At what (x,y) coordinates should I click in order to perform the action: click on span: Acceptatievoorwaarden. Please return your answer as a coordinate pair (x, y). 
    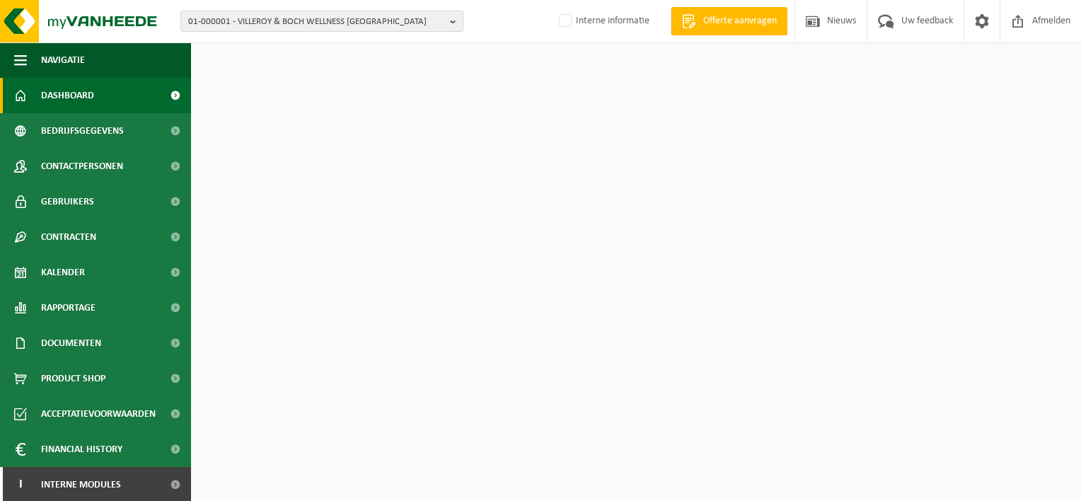
    Looking at the image, I should click on (98, 414).